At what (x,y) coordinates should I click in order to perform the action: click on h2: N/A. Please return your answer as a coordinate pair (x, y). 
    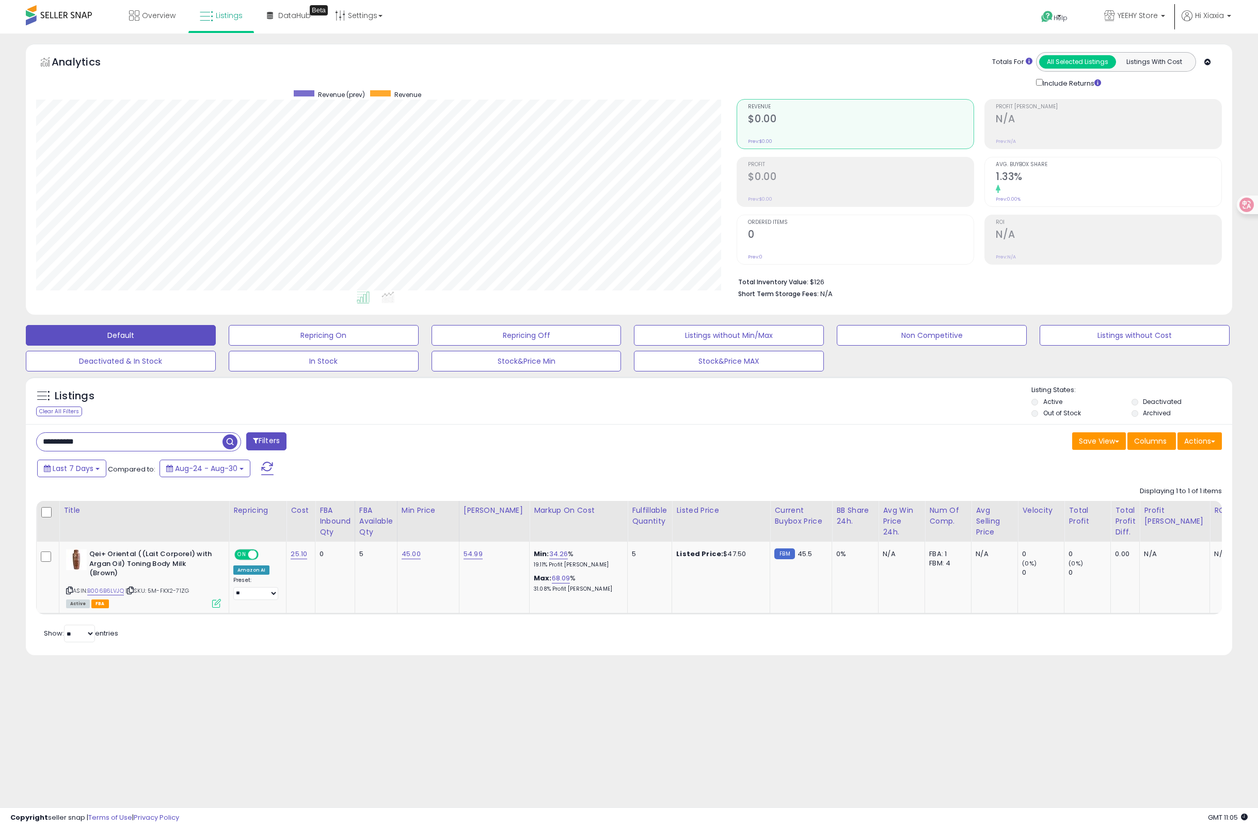
    Looking at the image, I should click on (1108, 120).